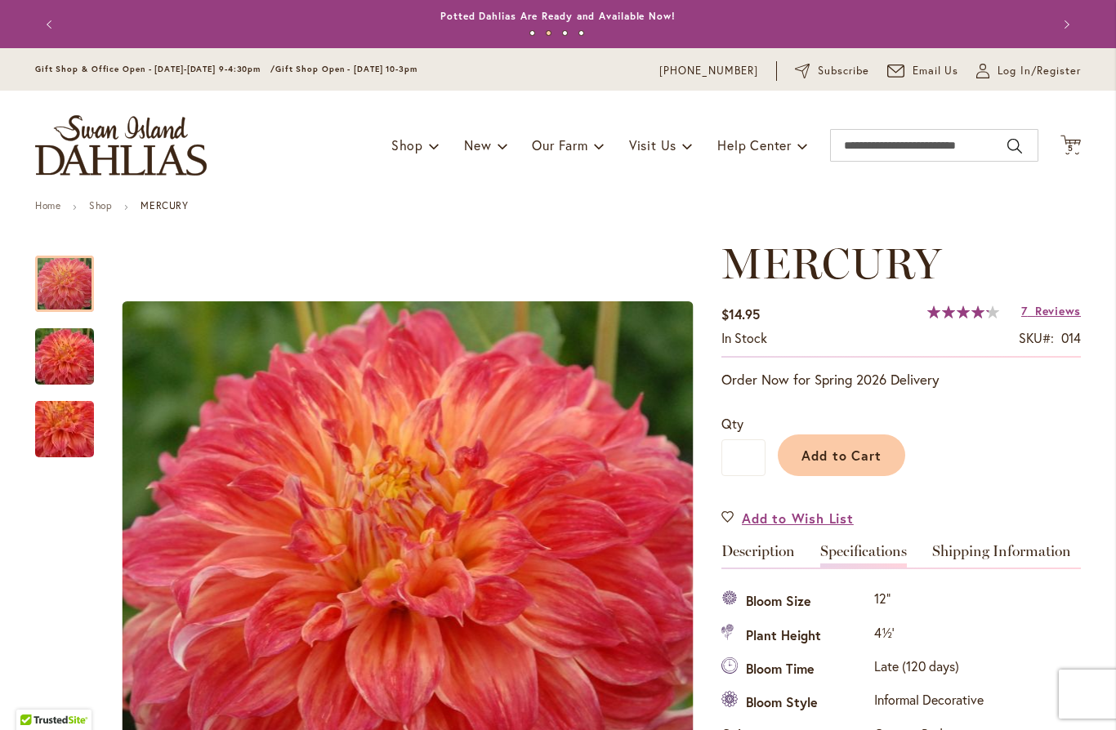 This screenshot has width=1116, height=730. What do you see at coordinates (407, 145) in the screenshot?
I see `span: Shop` at bounding box center [407, 145].